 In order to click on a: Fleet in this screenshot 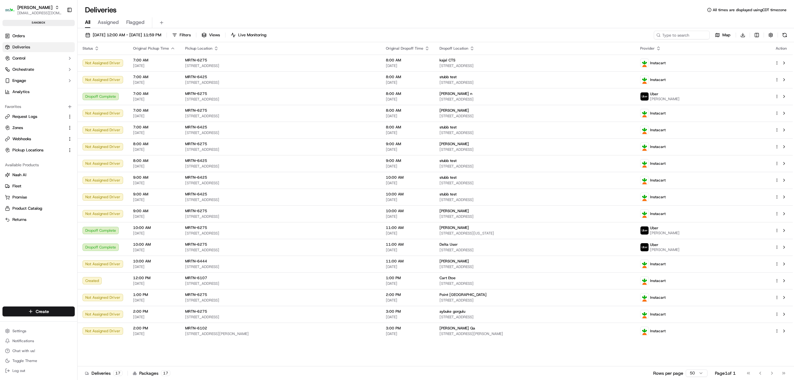, I will do `click(38, 186)`.